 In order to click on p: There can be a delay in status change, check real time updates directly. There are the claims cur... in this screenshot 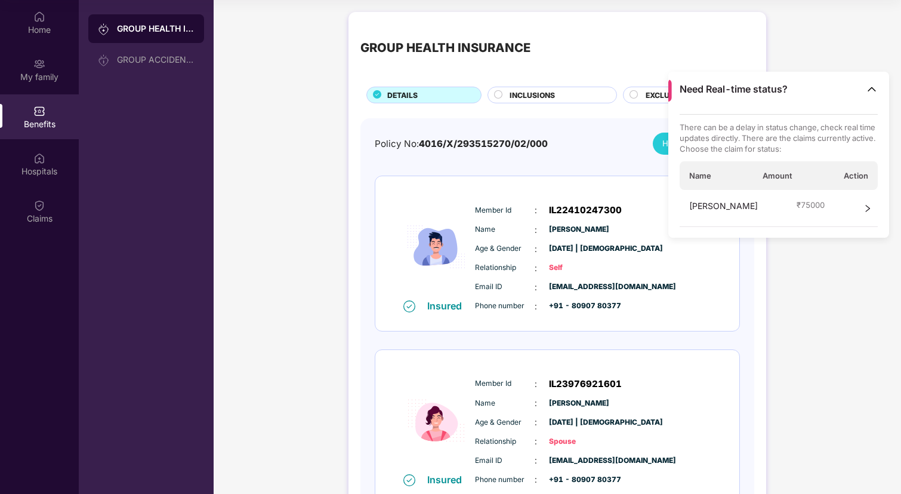, I will do `click(779, 138)`.